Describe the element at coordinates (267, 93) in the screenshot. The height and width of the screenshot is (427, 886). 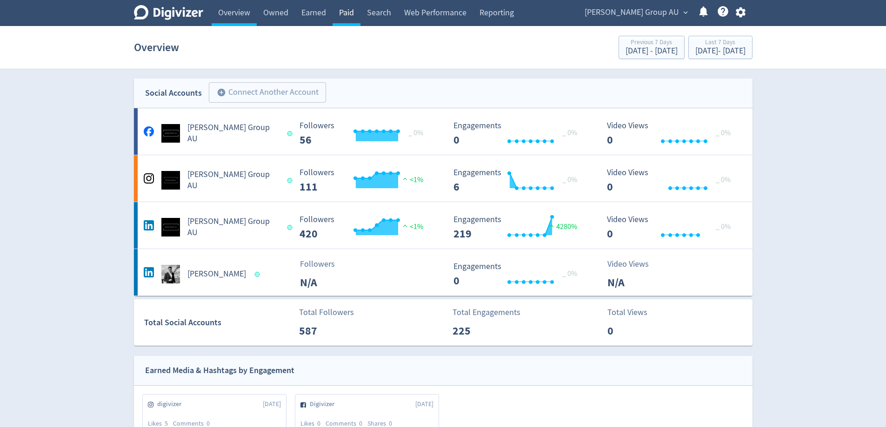
I see `button: Connect Another Account` at that location.